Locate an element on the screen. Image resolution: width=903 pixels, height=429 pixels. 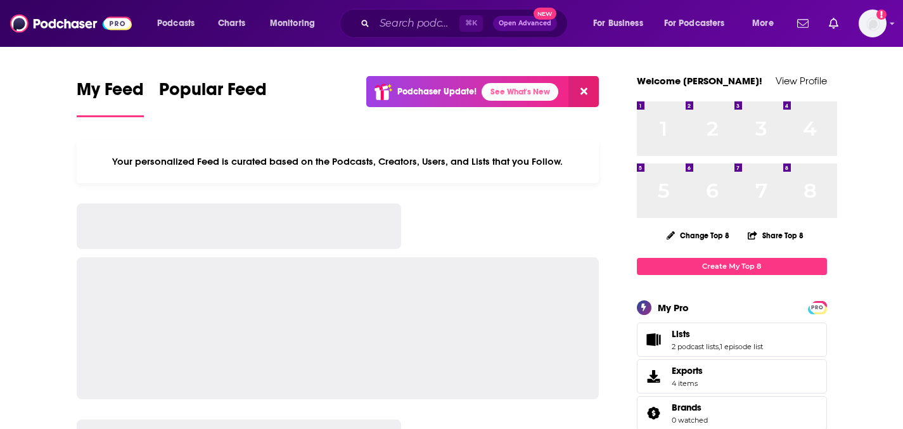
span: ⌘ K is located at coordinates (471, 23).